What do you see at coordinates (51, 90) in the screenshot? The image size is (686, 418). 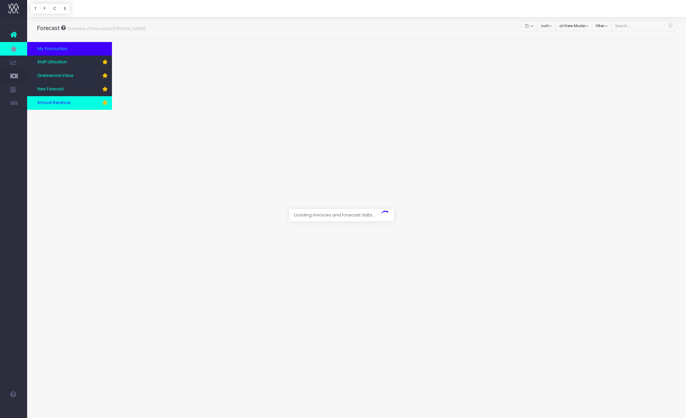 I see `span: New Forecast` at bounding box center [51, 90].